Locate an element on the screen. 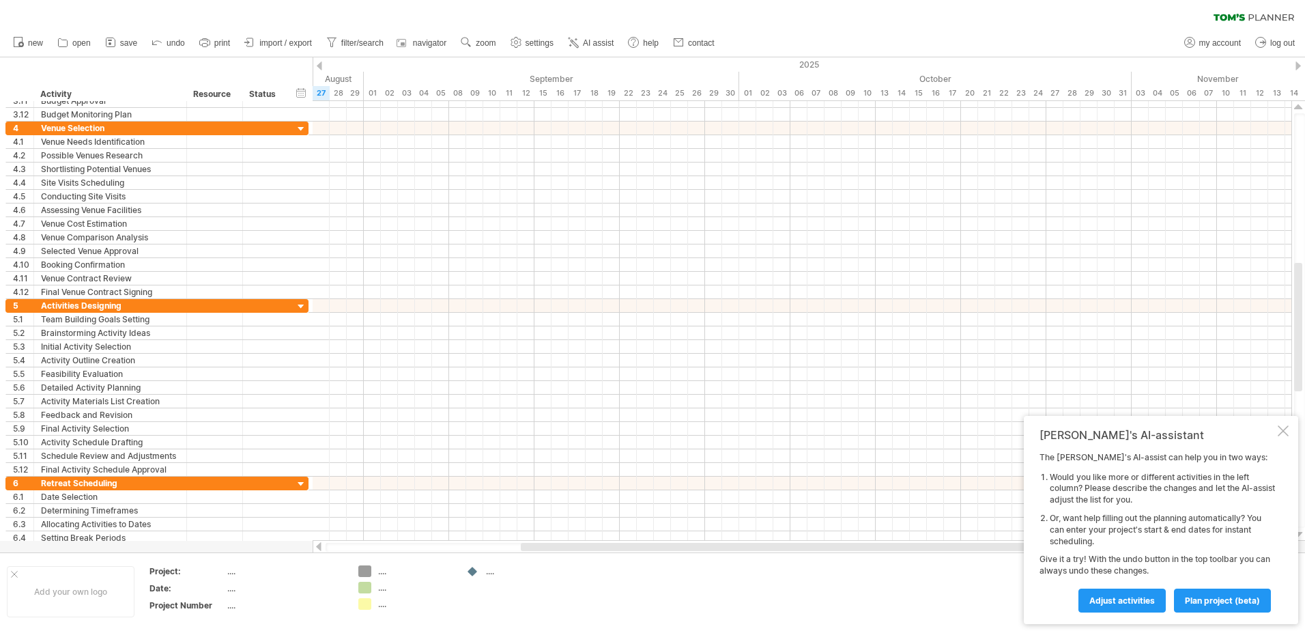  div: Project: is located at coordinates (187, 571).